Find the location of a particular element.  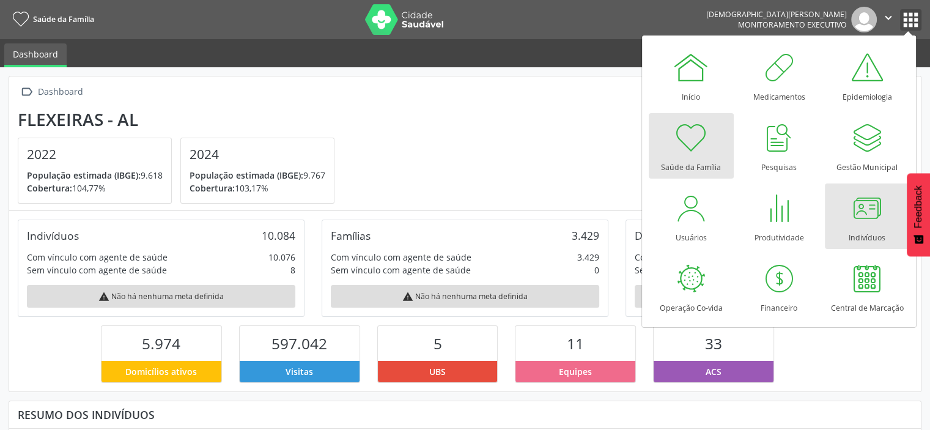

a: Dashboard is located at coordinates (35, 55).